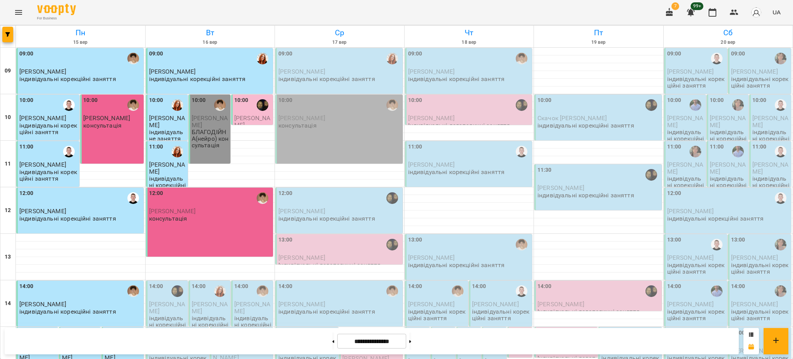 The width and height of the screenshot is (793, 359). What do you see at coordinates (8, 117) in the screenshot?
I see `h6: 10` at bounding box center [8, 117].